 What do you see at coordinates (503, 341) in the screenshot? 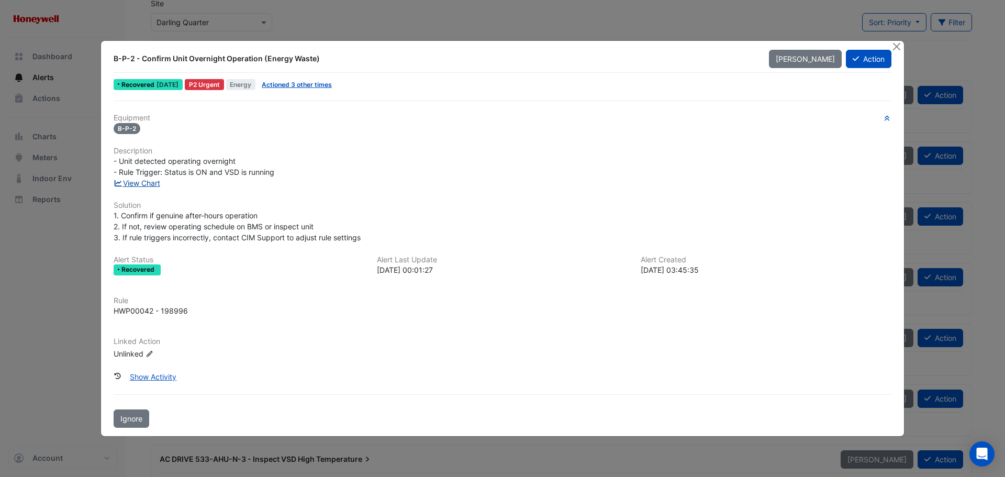
I see `h6: Linked Action` at bounding box center [503, 341].